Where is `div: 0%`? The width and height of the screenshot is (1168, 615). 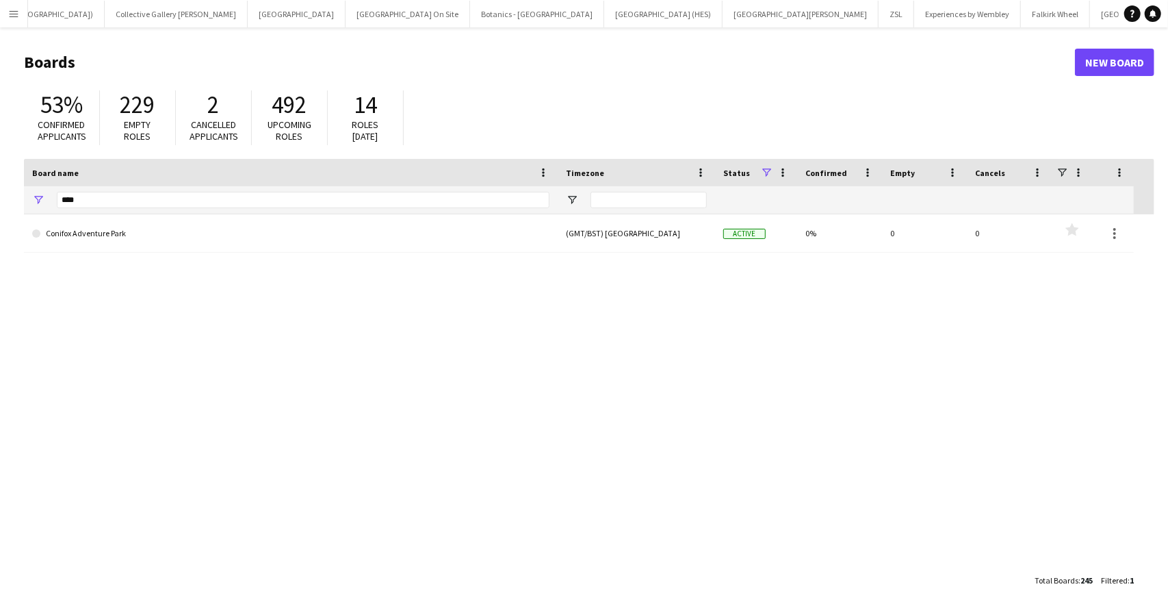
div: 0% is located at coordinates (840, 233).